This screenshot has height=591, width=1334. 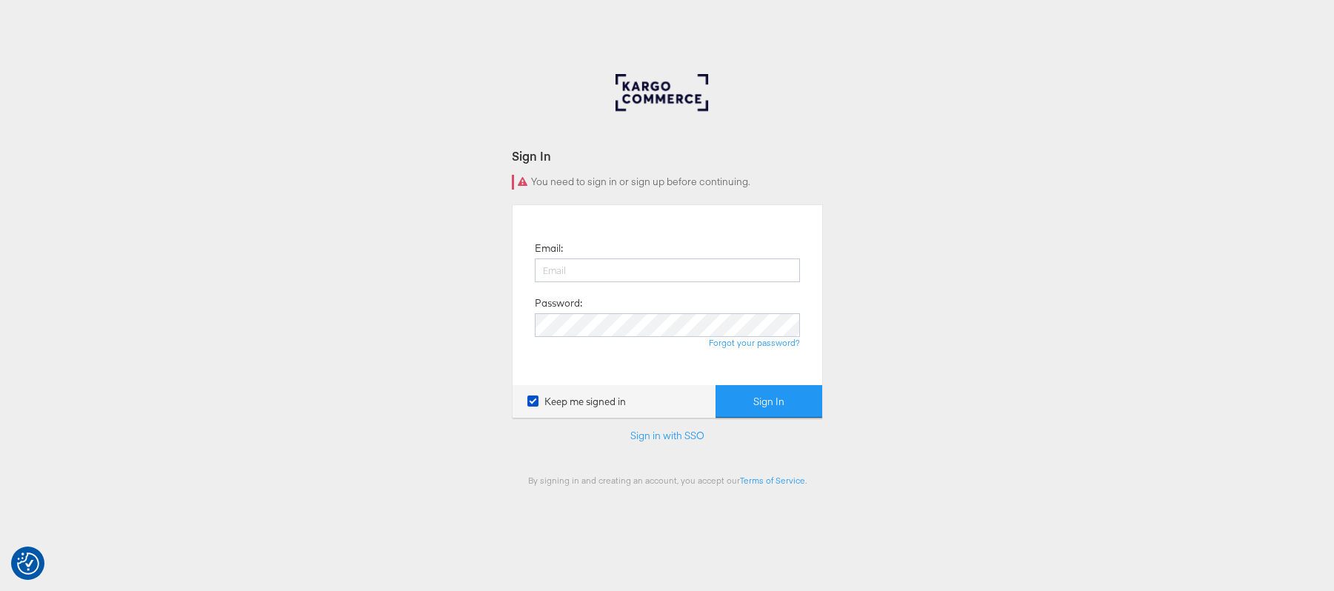 I want to click on div: You need to sign in or sign up before continuing., so click(x=668, y=182).